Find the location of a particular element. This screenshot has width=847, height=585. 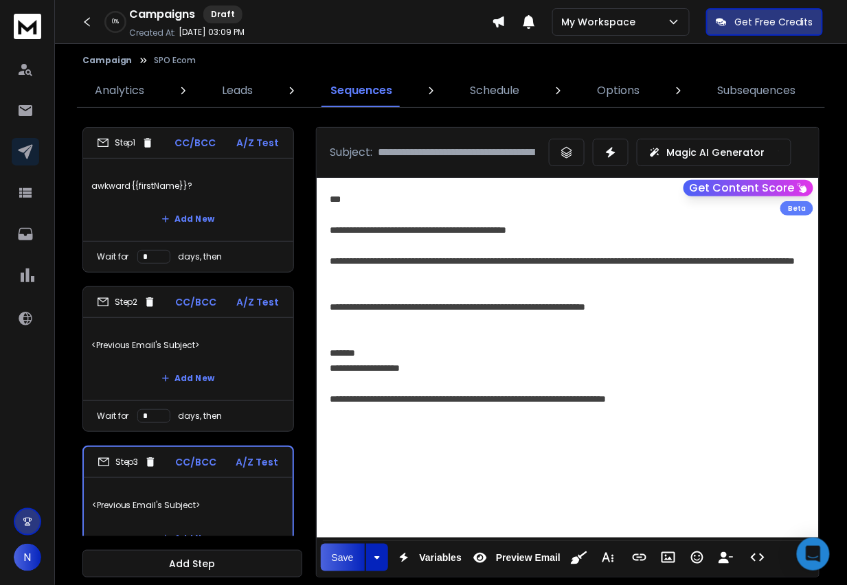

a: Schedule is located at coordinates (495, 91).